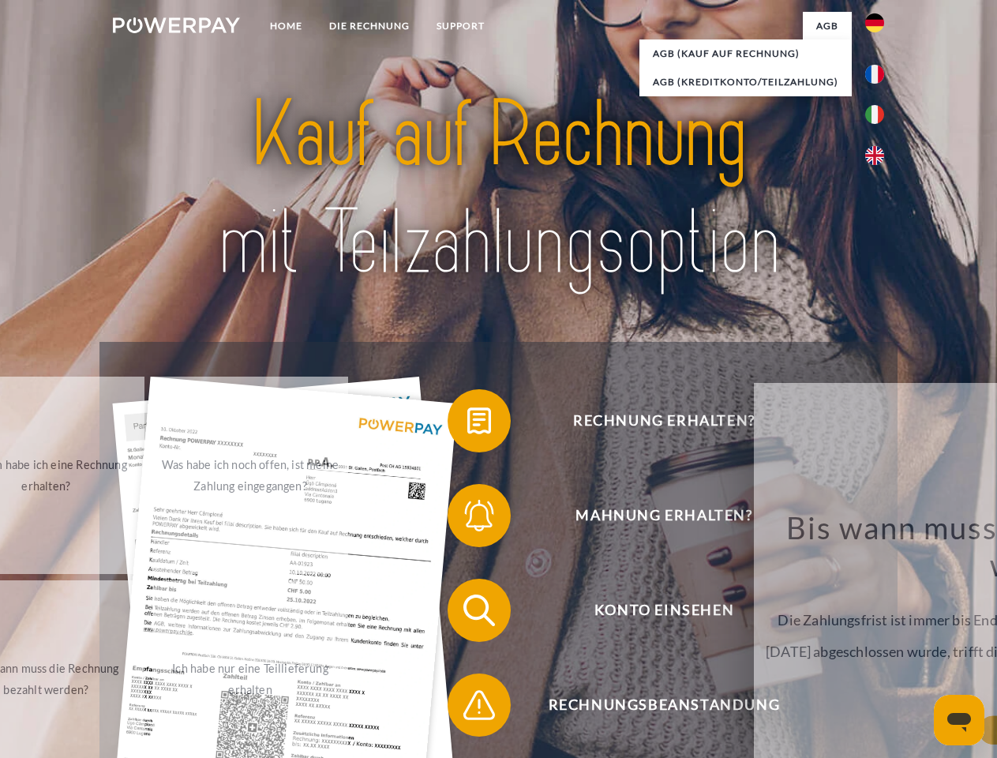 This screenshot has height=758, width=997. What do you see at coordinates (176, 25) in the screenshot?
I see `img: logo-powerpay-white.svg` at bounding box center [176, 25].